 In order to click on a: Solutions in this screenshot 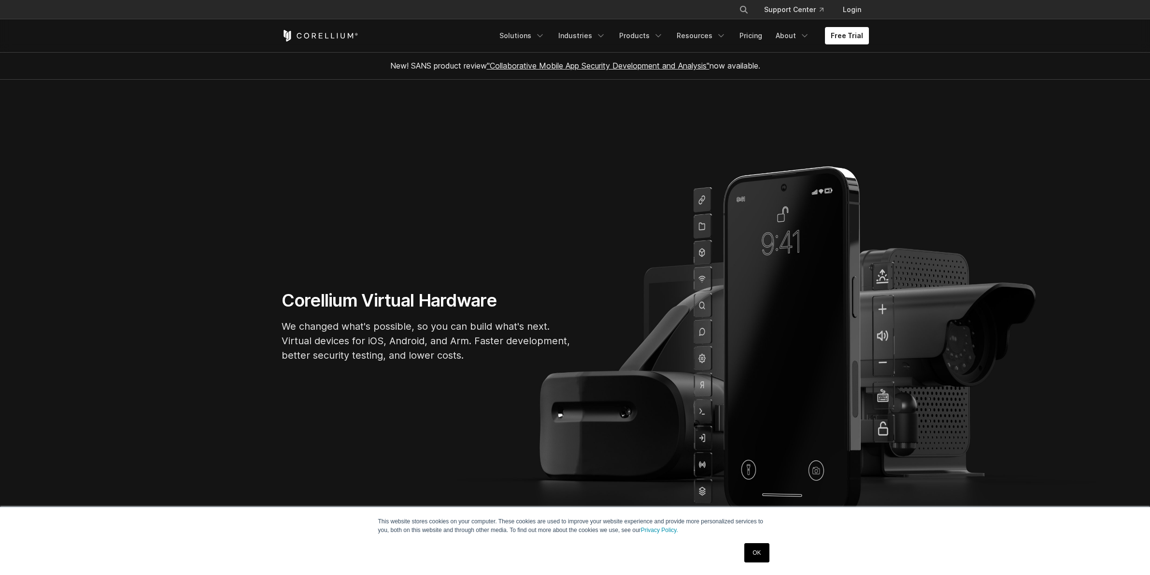, I will do `click(522, 36)`.